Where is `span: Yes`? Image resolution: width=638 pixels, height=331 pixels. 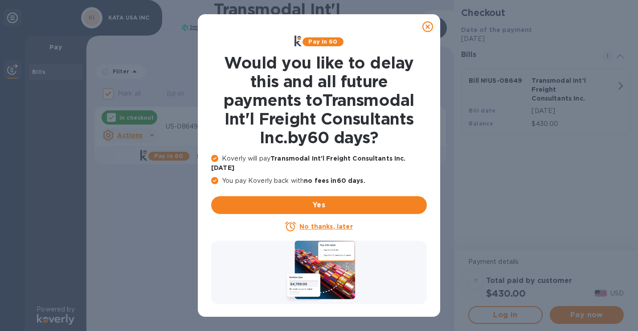
span: Yes is located at coordinates (319, 205).